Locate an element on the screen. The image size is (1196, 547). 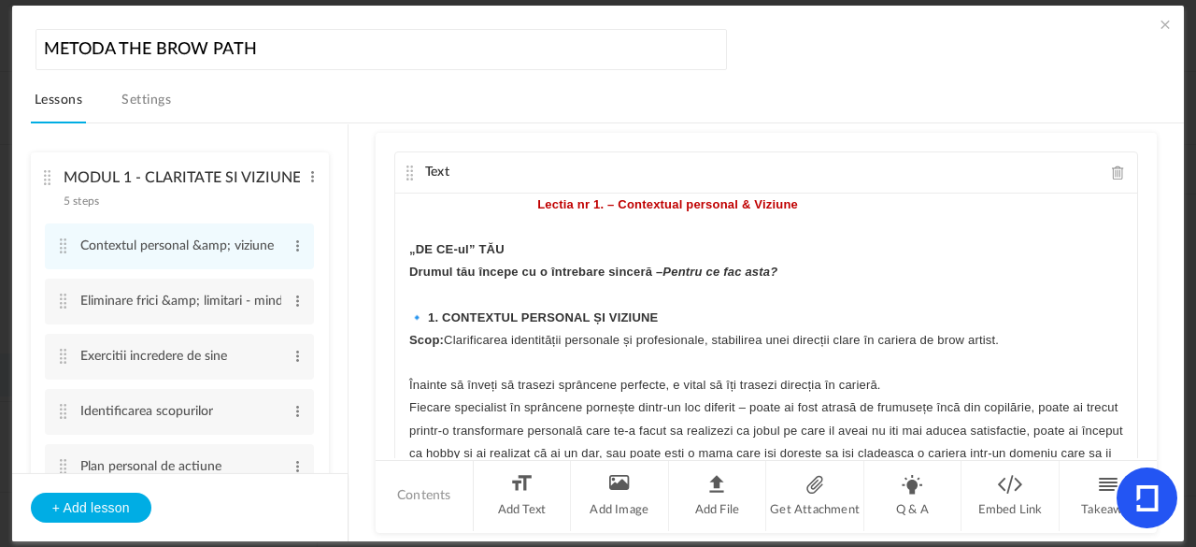
p: Înainte să înveți să trasezi sprâncene perfecte, e vital să îți trasezi direcția în carieră. is located at coordinates (766, 385).